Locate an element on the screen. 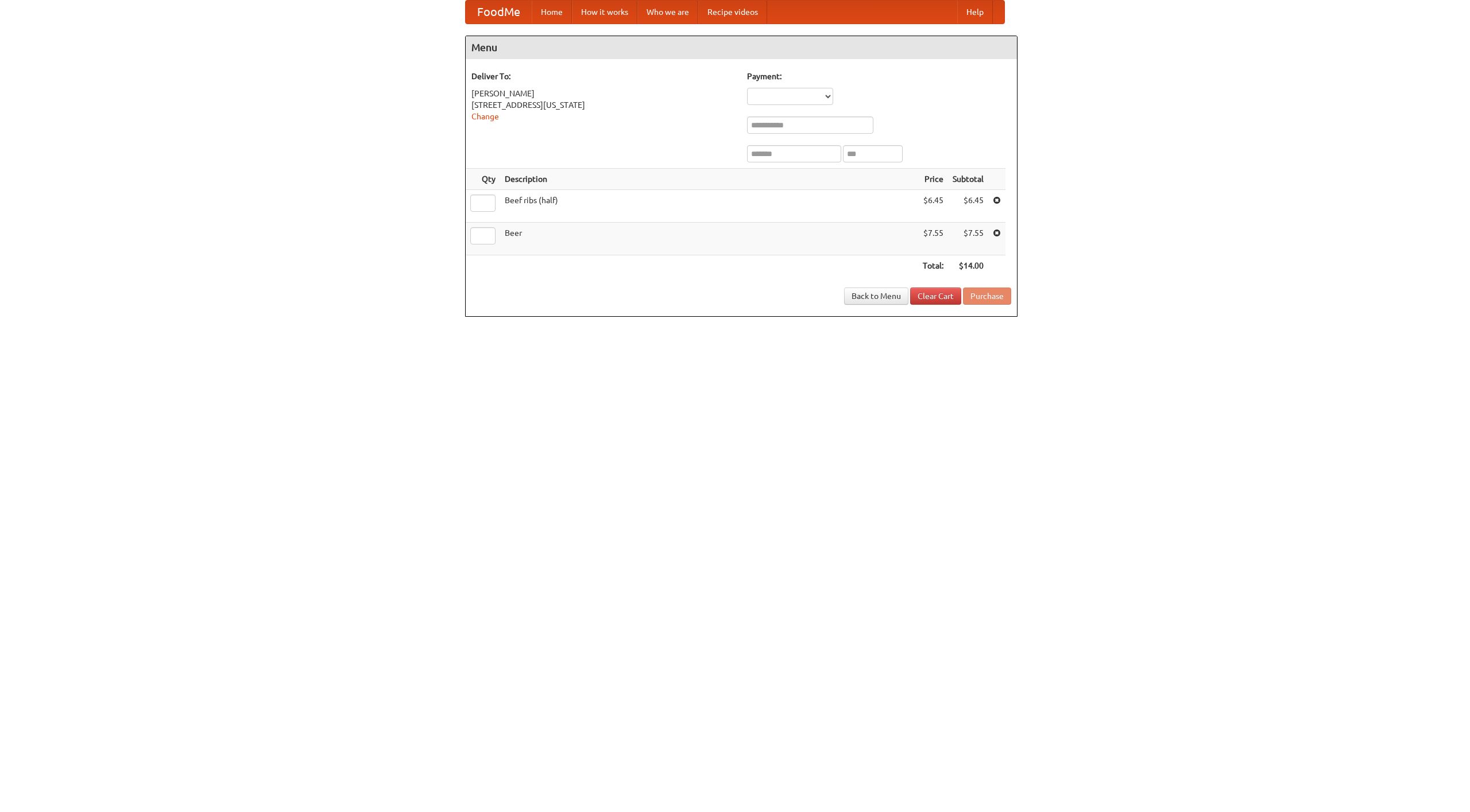 The width and height of the screenshot is (1470, 812). td: Beer is located at coordinates (709, 239).